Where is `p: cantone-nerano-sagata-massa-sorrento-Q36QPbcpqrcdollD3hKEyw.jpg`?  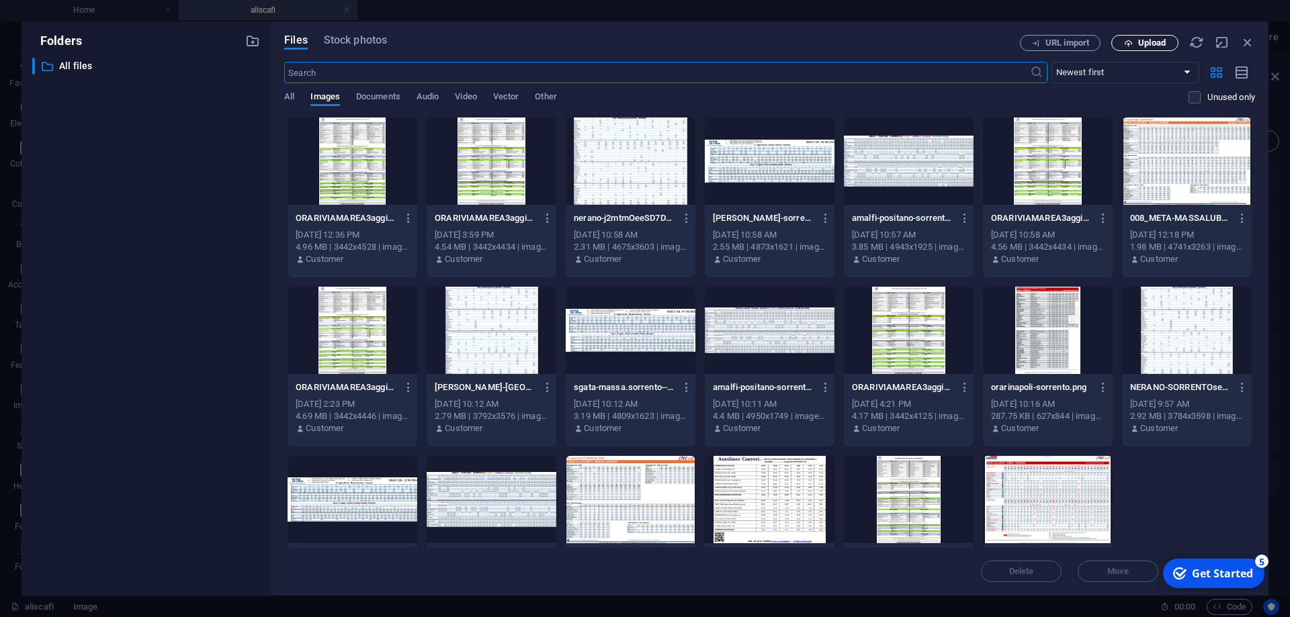 p: cantone-nerano-sagata-massa-sorrento-Q36QPbcpqrcdollD3hKEyw.jpg is located at coordinates (485, 388).